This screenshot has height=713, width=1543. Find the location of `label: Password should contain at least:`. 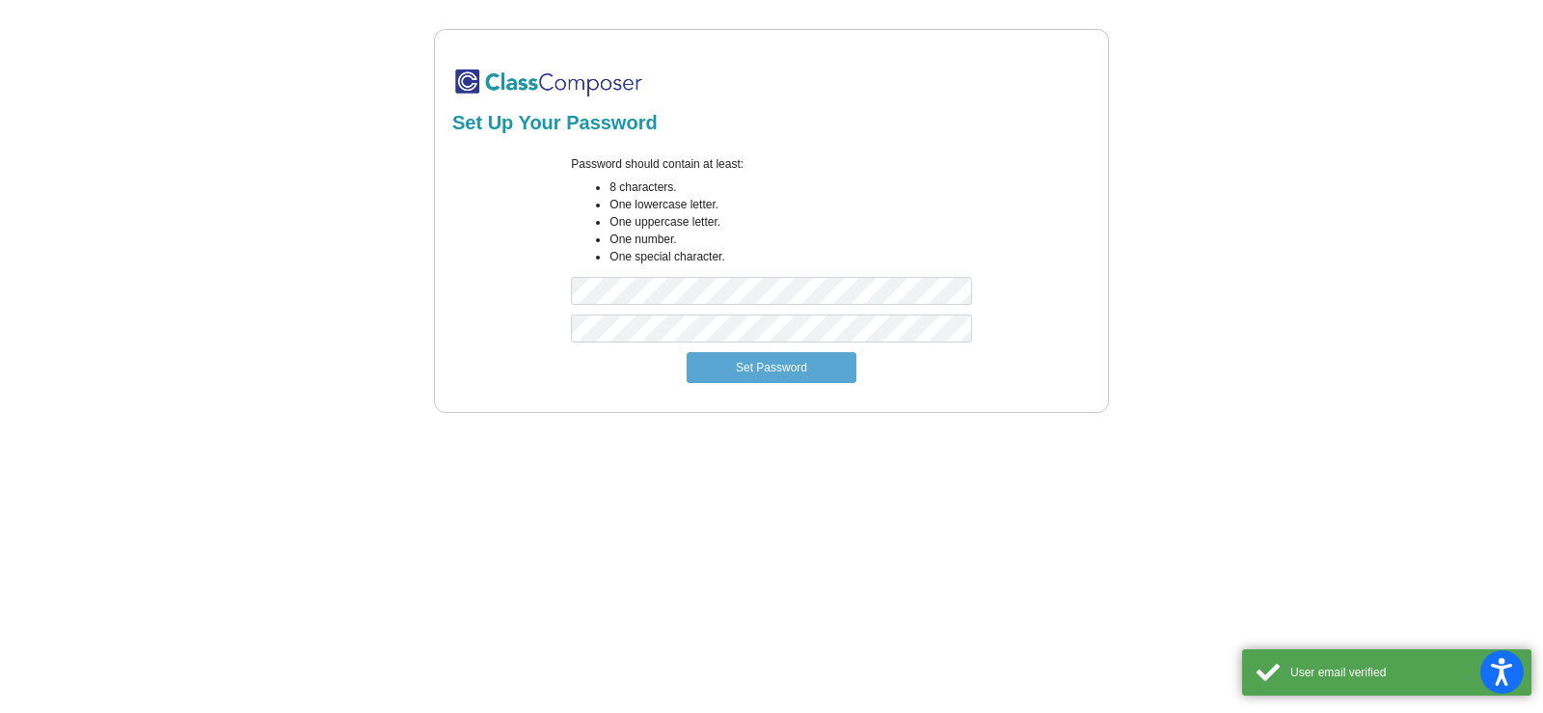

label: Password should contain at least: is located at coordinates (657, 164).